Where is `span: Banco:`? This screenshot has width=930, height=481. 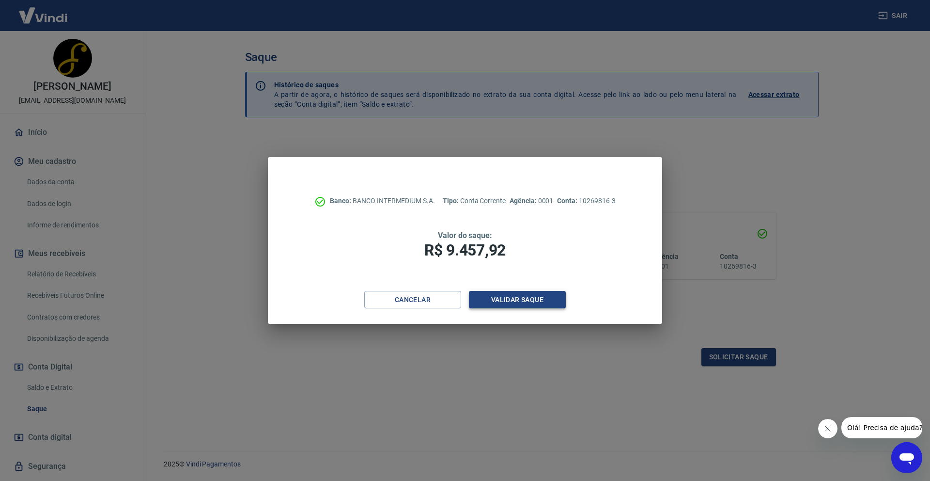
span: Banco: is located at coordinates (341, 201).